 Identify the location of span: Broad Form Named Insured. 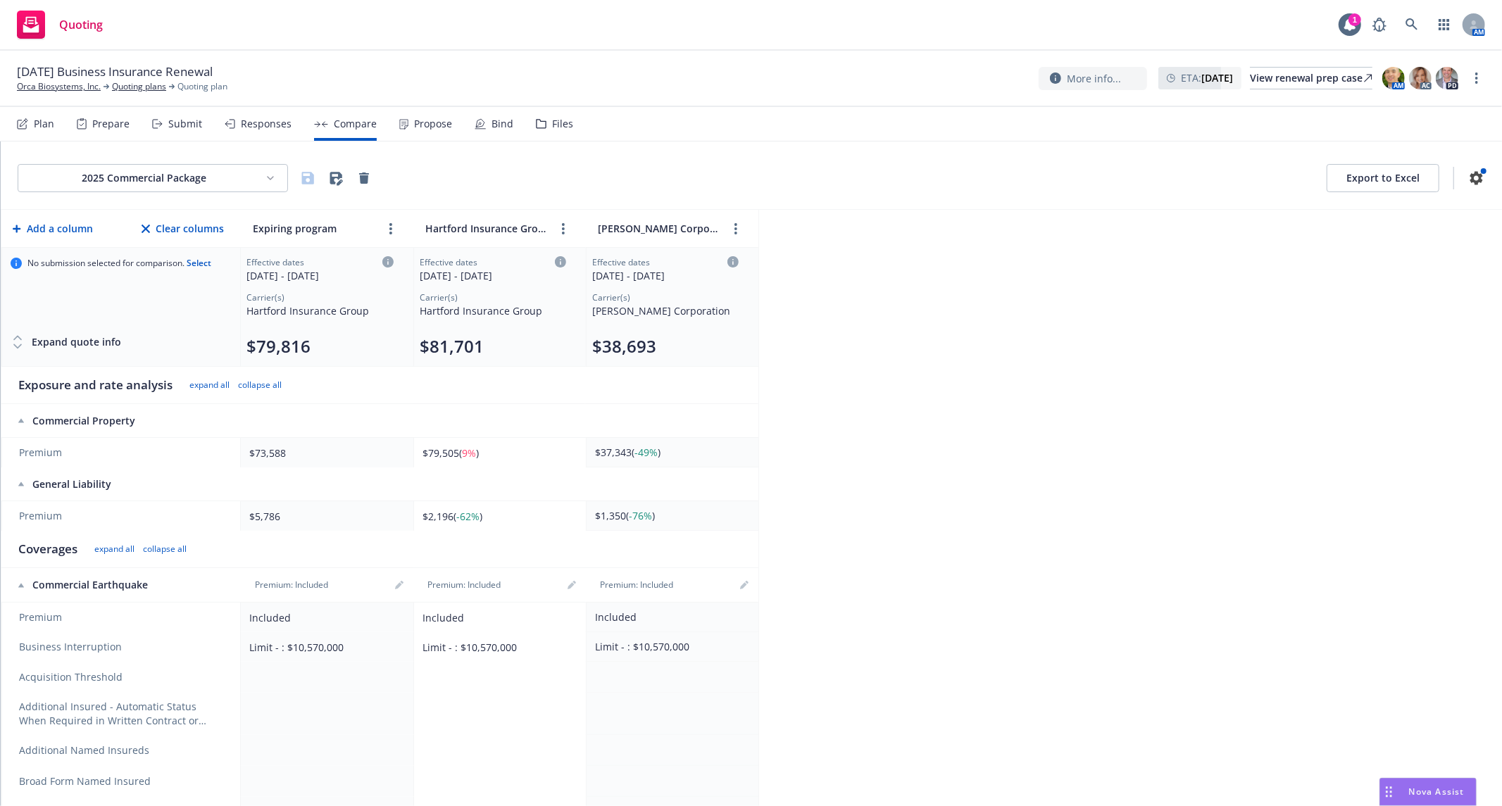
(85, 782).